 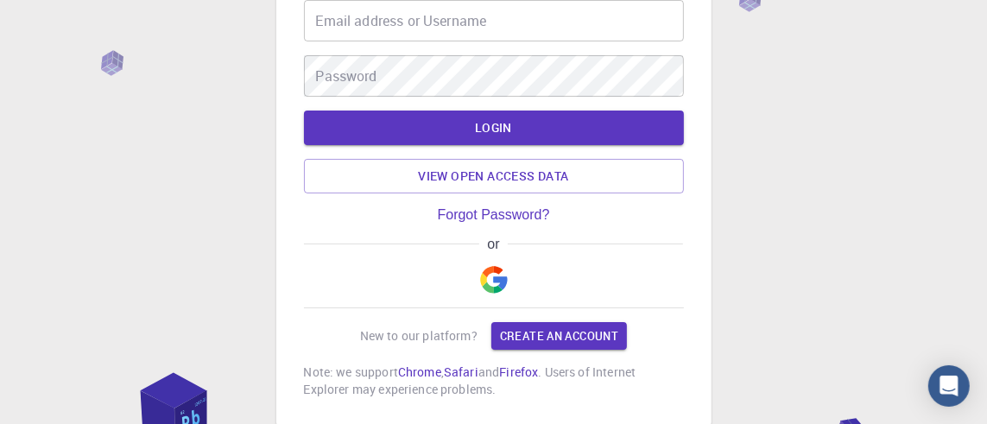 What do you see at coordinates (420, 371) in the screenshot?
I see `a: Chrome` at bounding box center [420, 371].